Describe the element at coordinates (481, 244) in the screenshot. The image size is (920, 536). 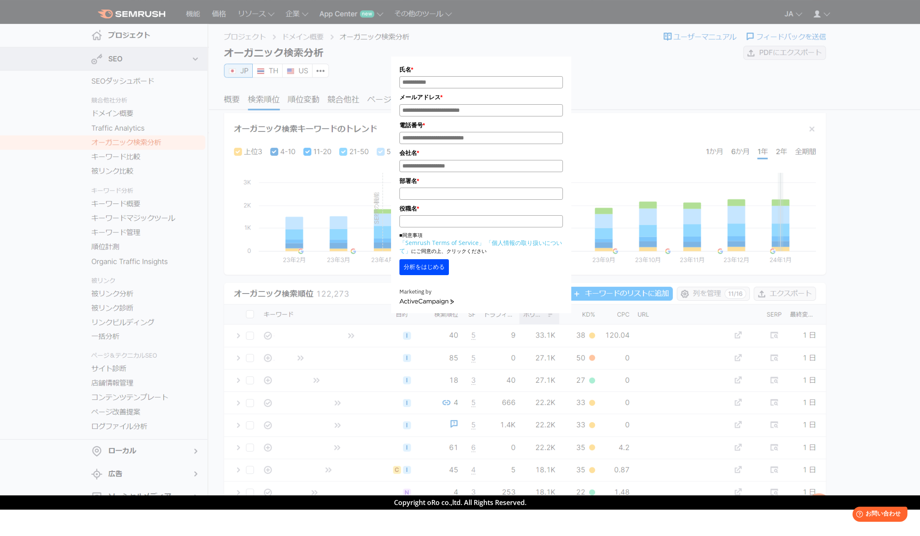
I see `p: ■同意事項 にご同意の上、クリックください` at that location.